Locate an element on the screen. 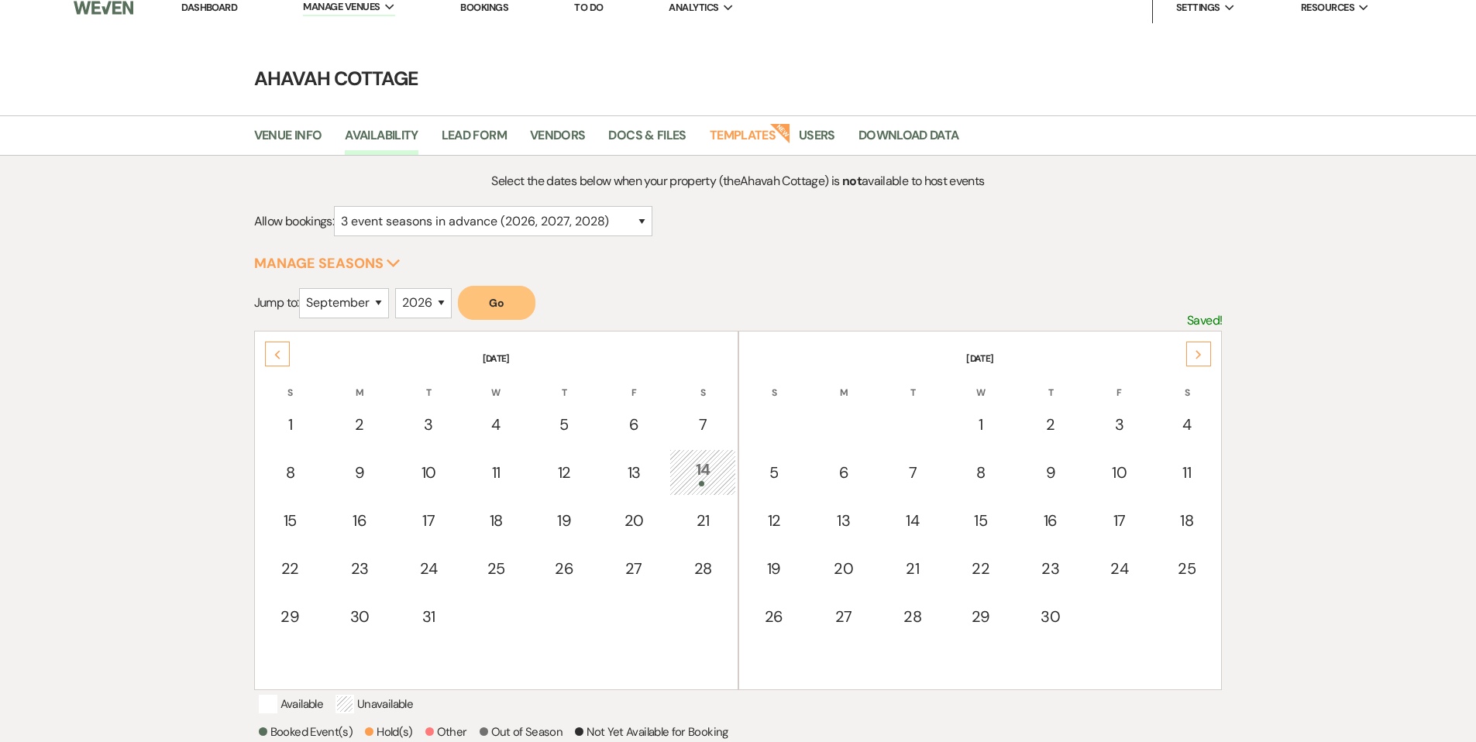 The width and height of the screenshot is (1476, 742). a: Docs & Files is located at coordinates (647, 140).